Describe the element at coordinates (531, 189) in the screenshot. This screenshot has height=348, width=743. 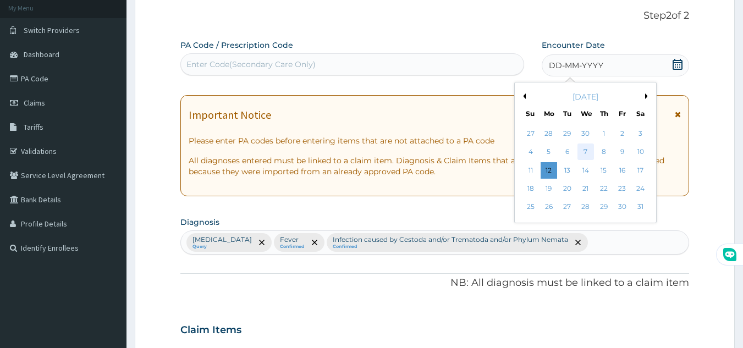
I see `div: Choose Sunday, May 18th, 2025` at that location.